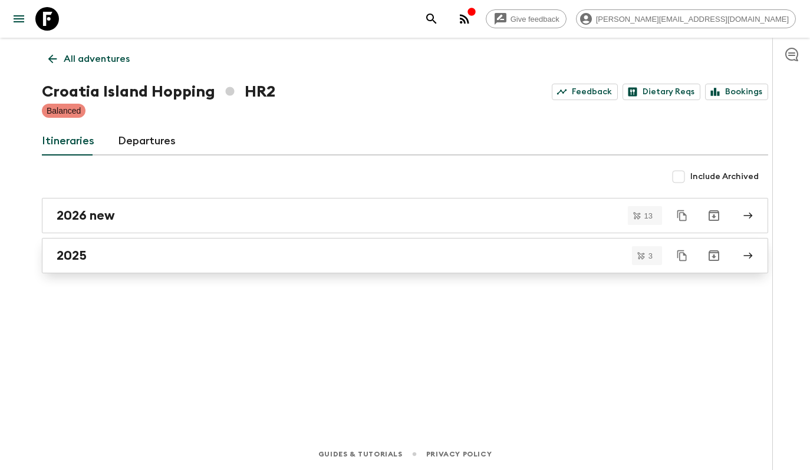  I want to click on a: All adventures, so click(89, 59).